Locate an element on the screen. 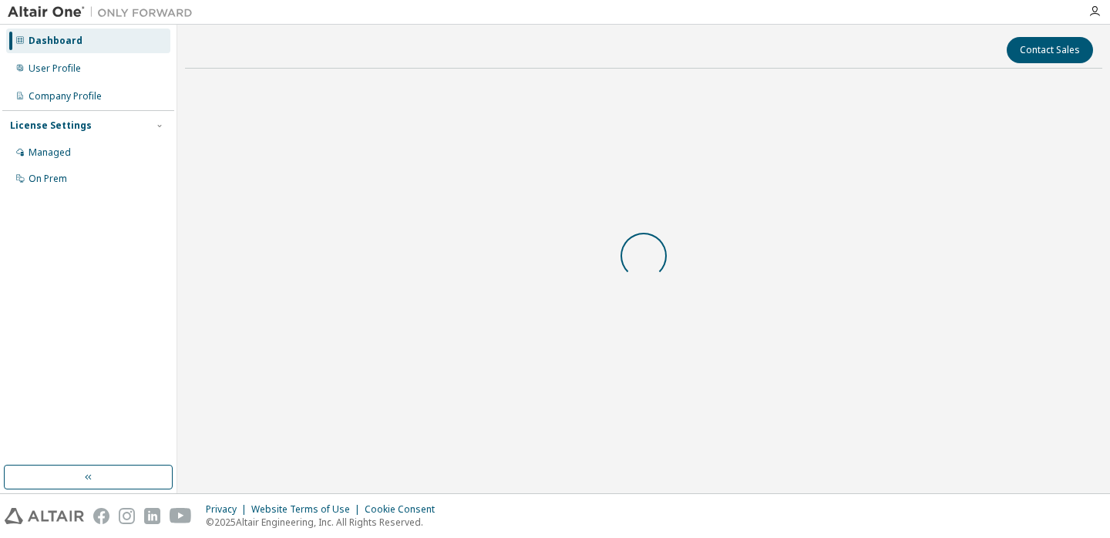  img: altair_logo.svg is located at coordinates (44, 516).